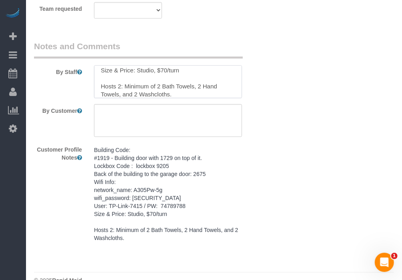  Describe the element at coordinates (58, 70) in the screenshot. I see `label: By Staff` at that location.